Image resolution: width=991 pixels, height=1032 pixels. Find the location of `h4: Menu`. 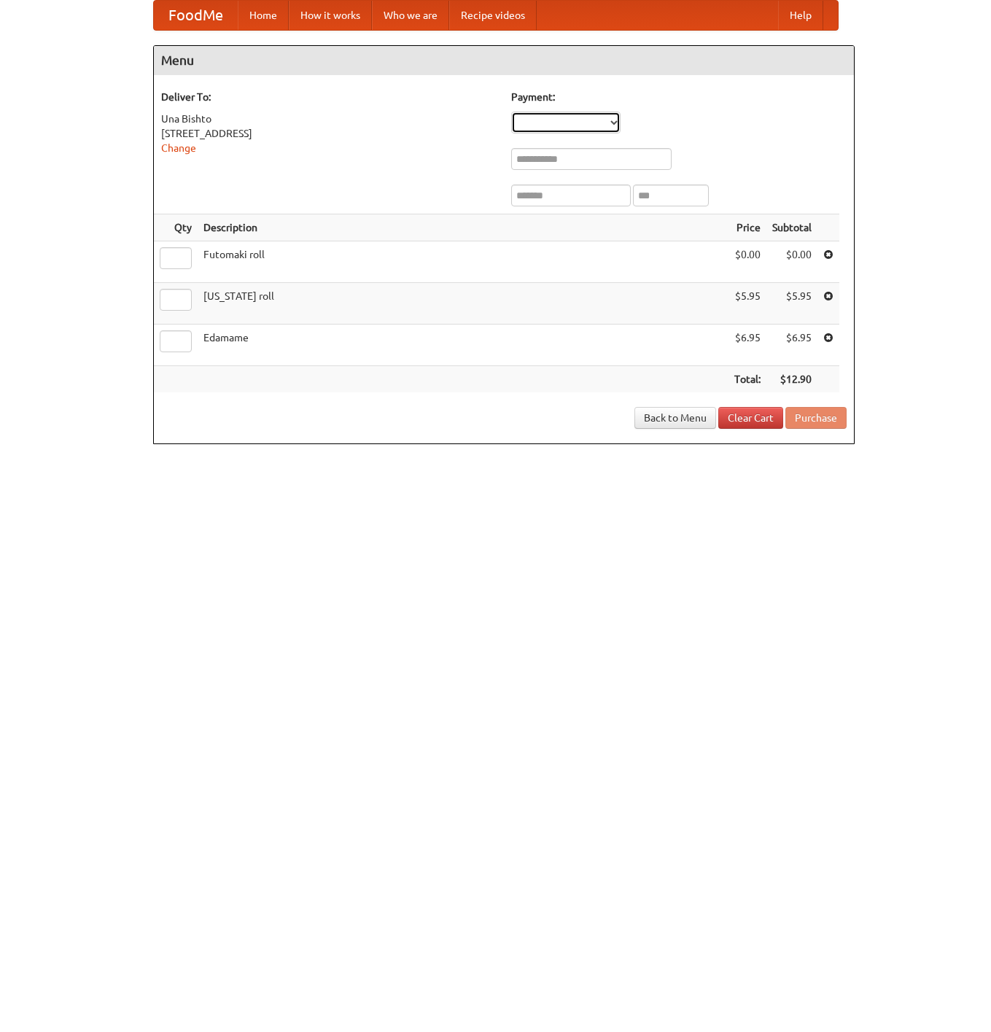

h4: Menu is located at coordinates (504, 61).